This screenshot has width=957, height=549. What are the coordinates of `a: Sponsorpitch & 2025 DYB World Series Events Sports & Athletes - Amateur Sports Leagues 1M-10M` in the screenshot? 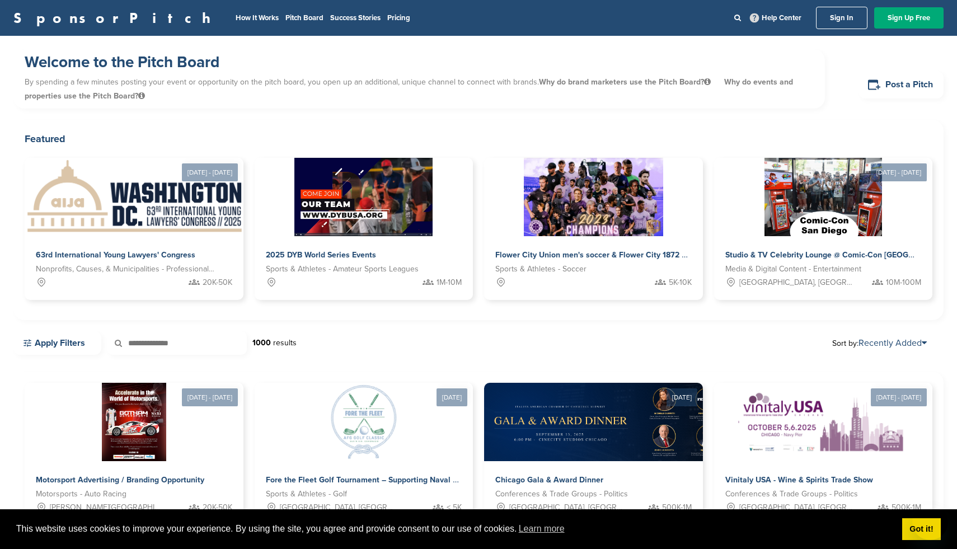 It's located at (364, 229).